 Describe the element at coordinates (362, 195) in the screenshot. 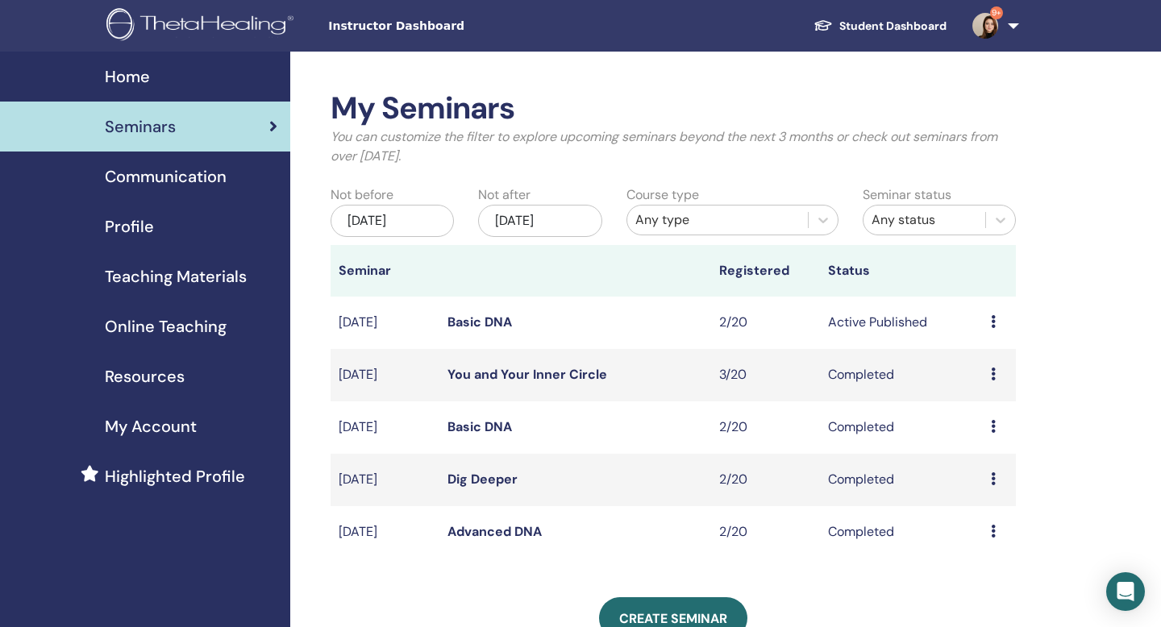

I see `label: Not before` at that location.